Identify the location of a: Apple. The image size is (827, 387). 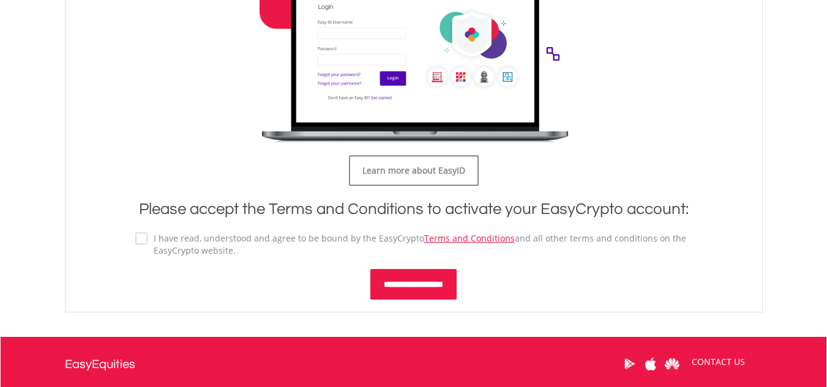
(650, 364).